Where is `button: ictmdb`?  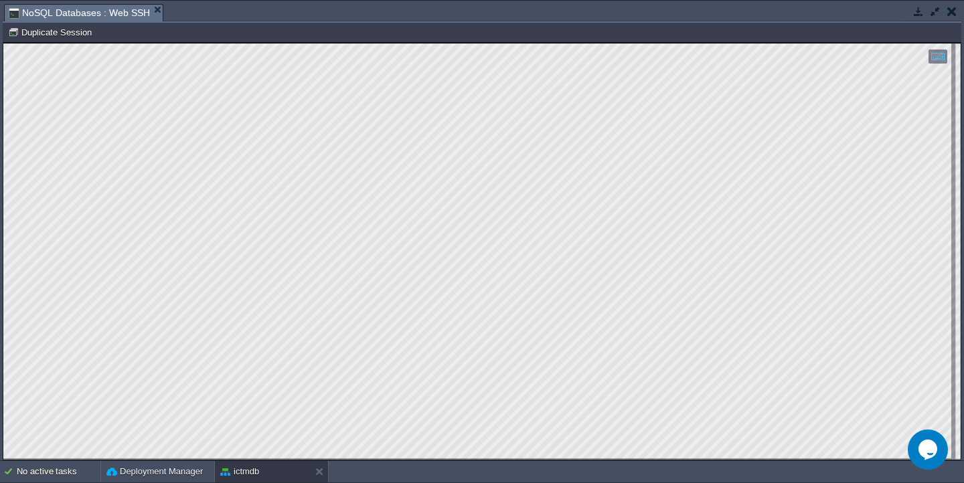
button: ictmdb is located at coordinates (240, 472).